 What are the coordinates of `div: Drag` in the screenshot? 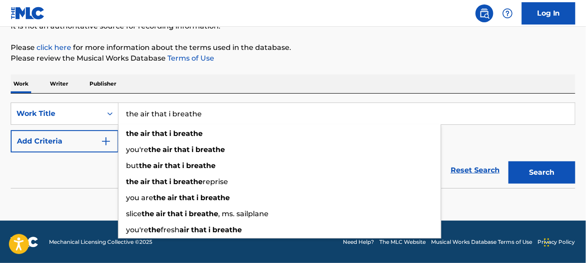 It's located at (547, 242).